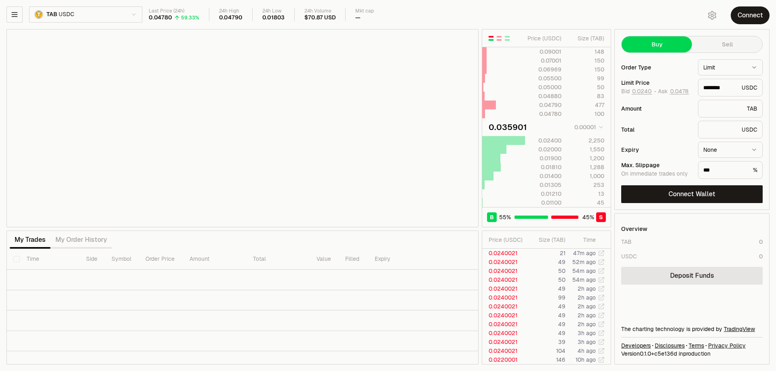 The image size is (776, 371). I want to click on div: Size ( TAB ), so click(586, 38).